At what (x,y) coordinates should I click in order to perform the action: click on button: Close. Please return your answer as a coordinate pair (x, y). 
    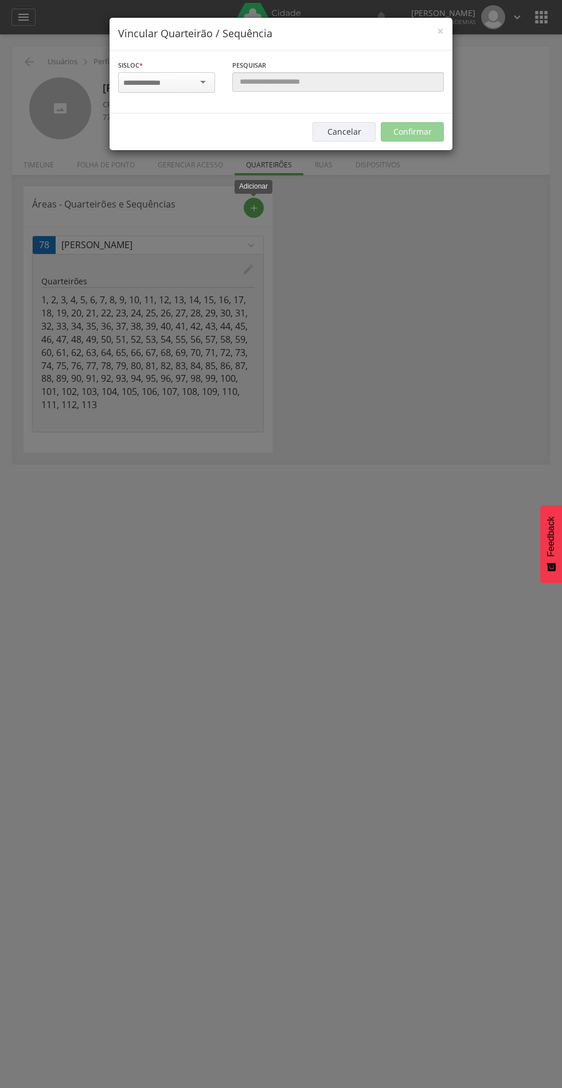
    Looking at the image, I should click on (440, 31).